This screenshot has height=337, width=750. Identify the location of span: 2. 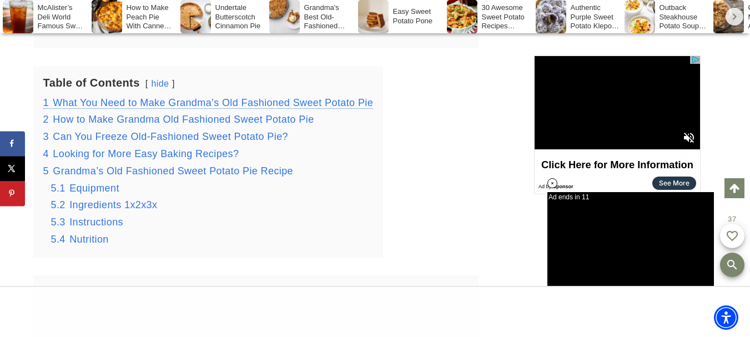
(46, 119).